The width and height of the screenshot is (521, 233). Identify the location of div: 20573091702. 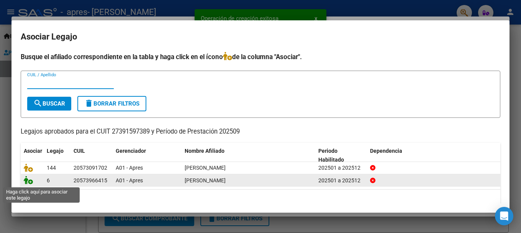
(90, 167).